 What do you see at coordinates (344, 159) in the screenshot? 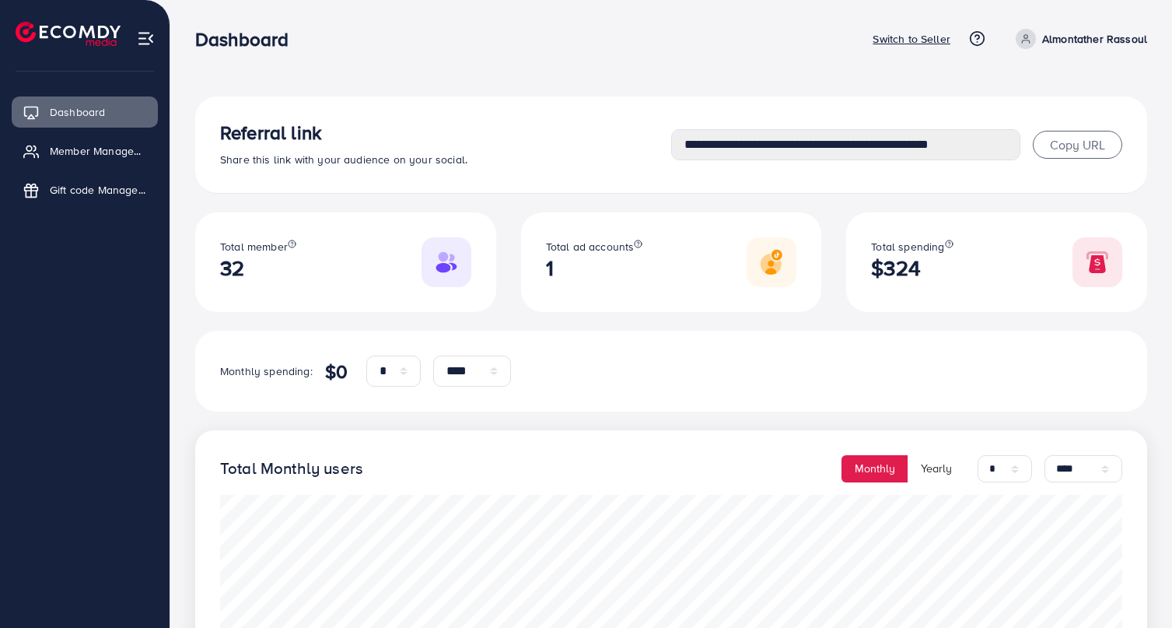
I see `span: Share this link with your audience on your social.` at bounding box center [344, 159].